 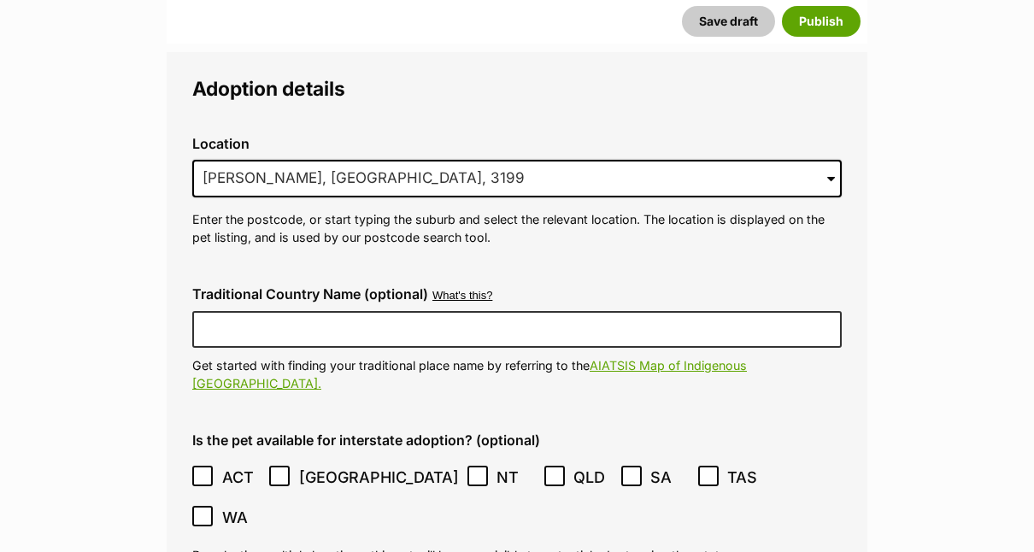 What do you see at coordinates (241, 517) in the screenshot?
I see `span: WA` at bounding box center [241, 517].